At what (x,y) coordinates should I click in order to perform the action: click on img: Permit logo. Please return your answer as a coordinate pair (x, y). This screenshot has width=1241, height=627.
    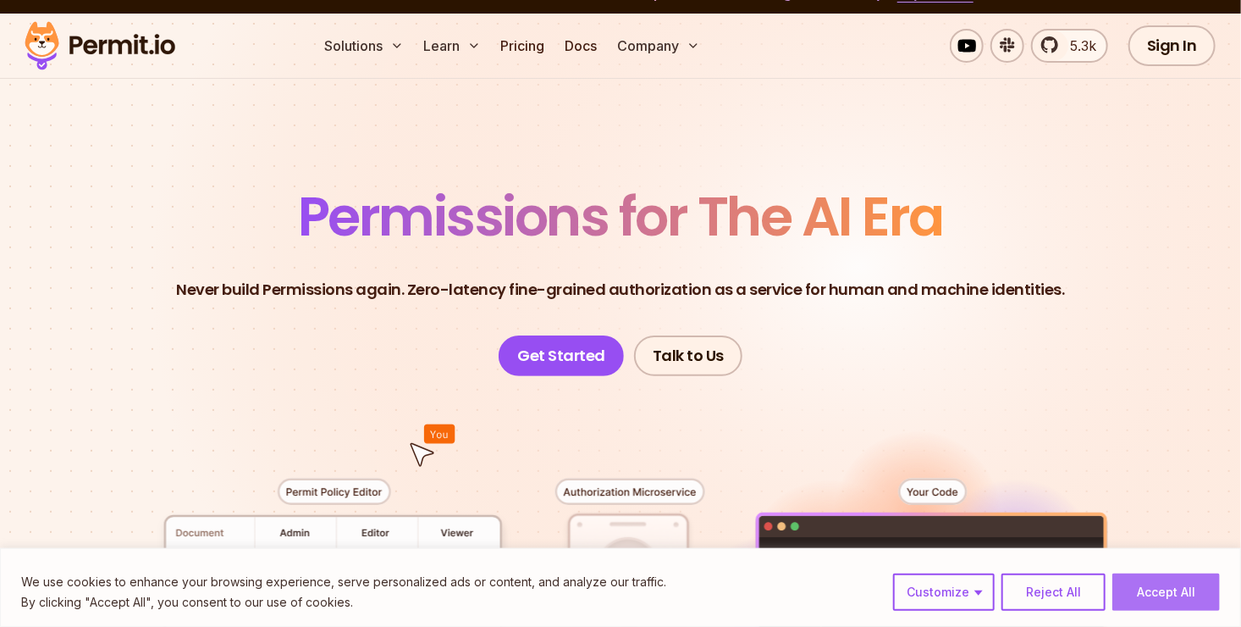
    Looking at the image, I should click on (100, 46).